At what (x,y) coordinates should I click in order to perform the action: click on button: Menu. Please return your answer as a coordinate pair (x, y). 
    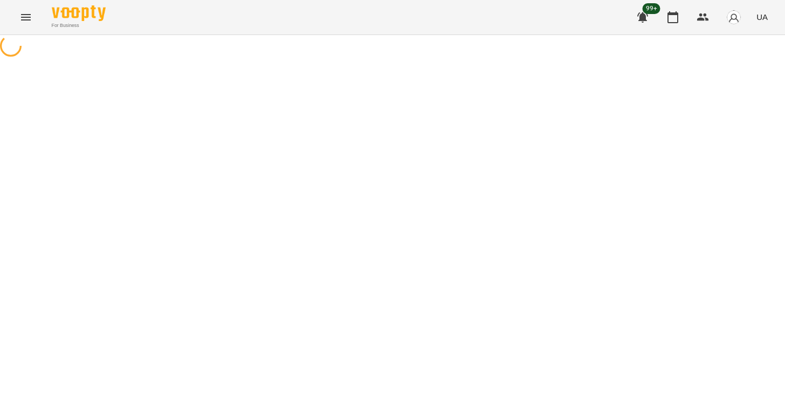
    Looking at the image, I should click on (26, 17).